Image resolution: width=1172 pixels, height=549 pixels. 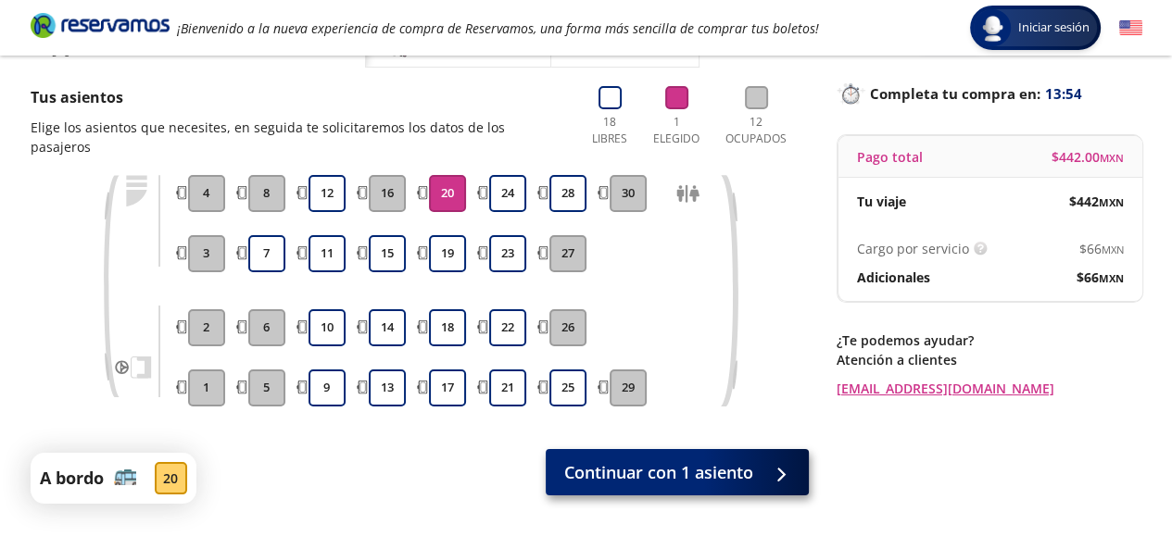 I want to click on button: 25, so click(x=568, y=388).